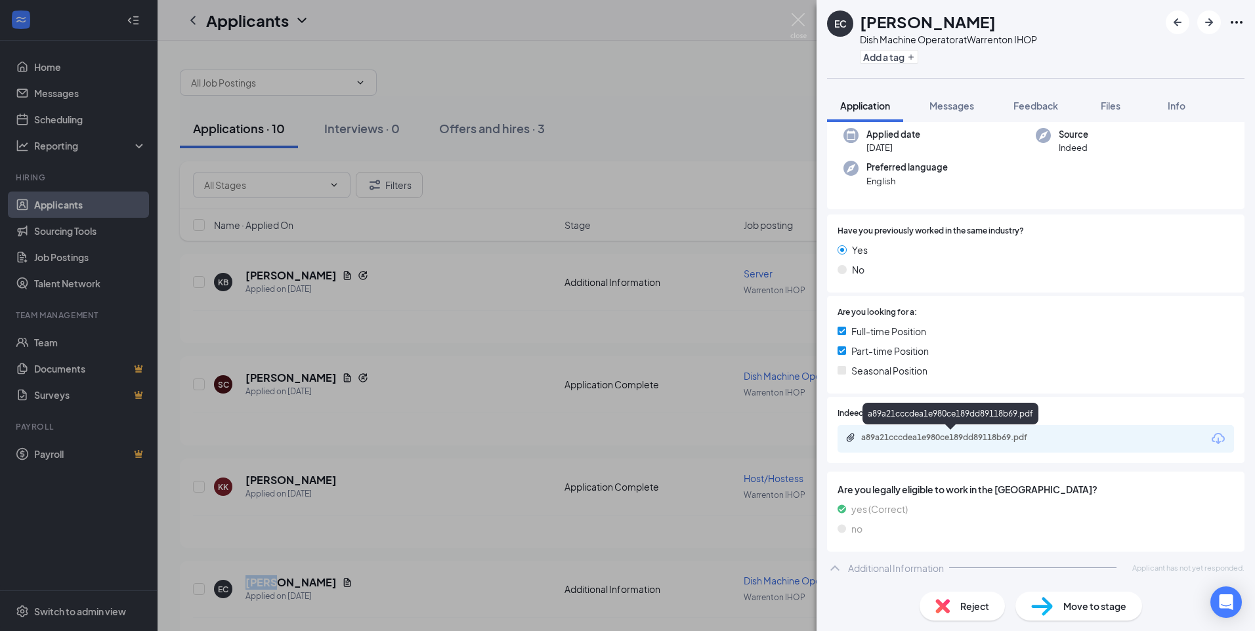 This screenshot has height=631, width=1255. What do you see at coordinates (877, 312) in the screenshot?
I see `span: Are you looking for a:` at bounding box center [877, 312].